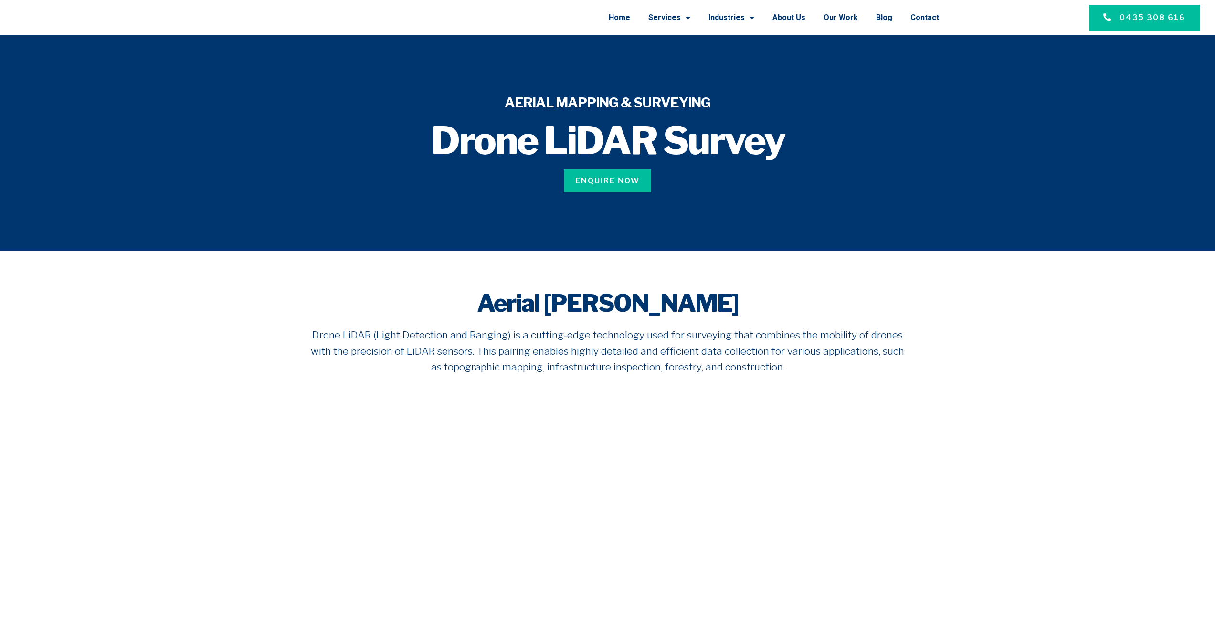 Image resolution: width=1215 pixels, height=623 pixels. I want to click on a: Home, so click(619, 18).